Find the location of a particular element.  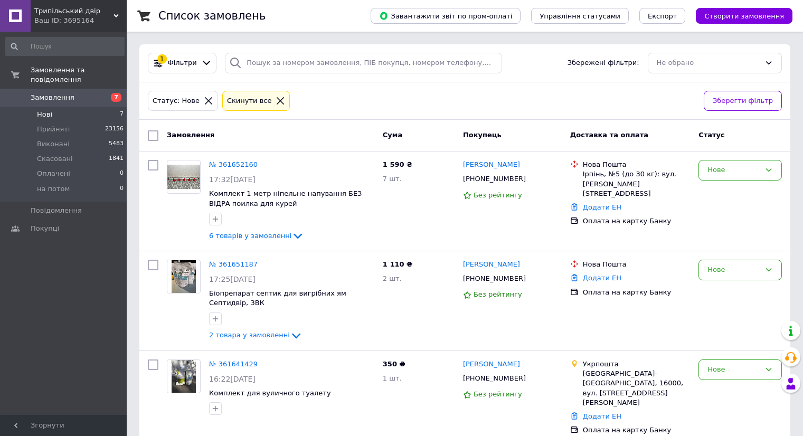

a: № 361651187 is located at coordinates (233, 264).